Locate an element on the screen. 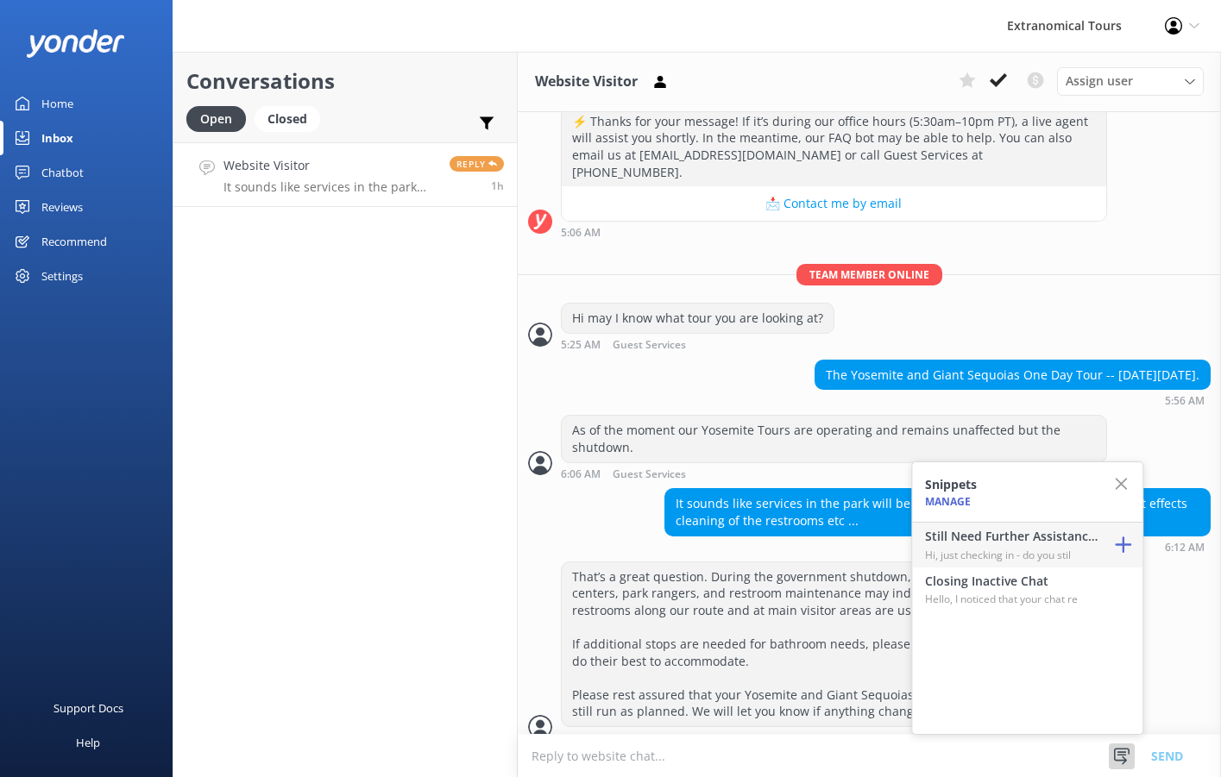 The image size is (1221, 777). div: Recommend is located at coordinates (74, 242).